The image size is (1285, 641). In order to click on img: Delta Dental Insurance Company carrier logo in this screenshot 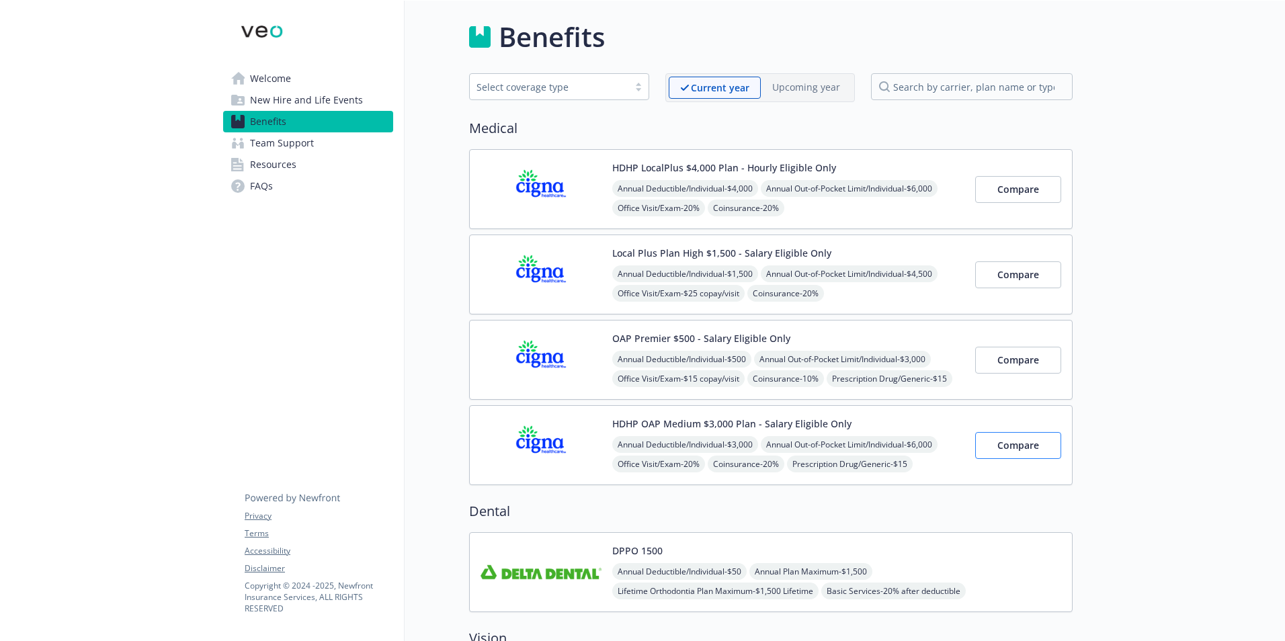, I will do `click(541, 572)`.